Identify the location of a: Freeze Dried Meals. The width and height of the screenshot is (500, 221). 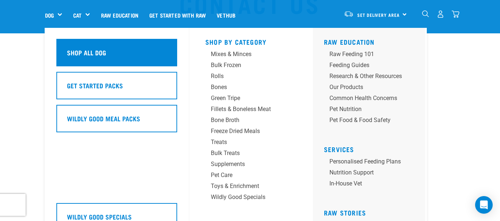
(251, 132).